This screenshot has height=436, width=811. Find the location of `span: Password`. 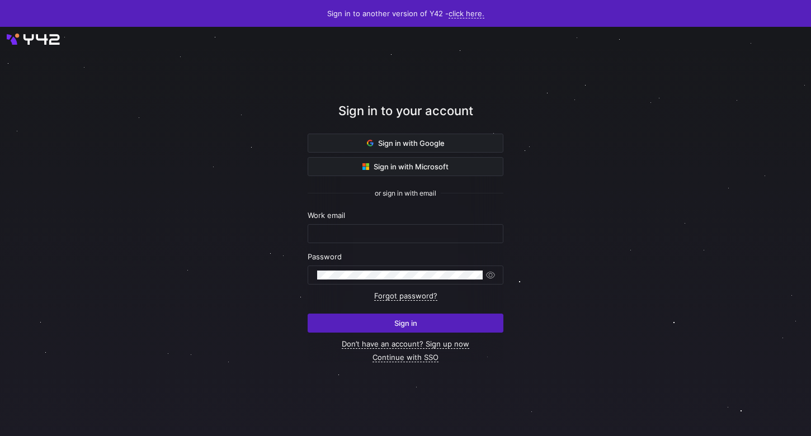

span: Password is located at coordinates (325, 257).